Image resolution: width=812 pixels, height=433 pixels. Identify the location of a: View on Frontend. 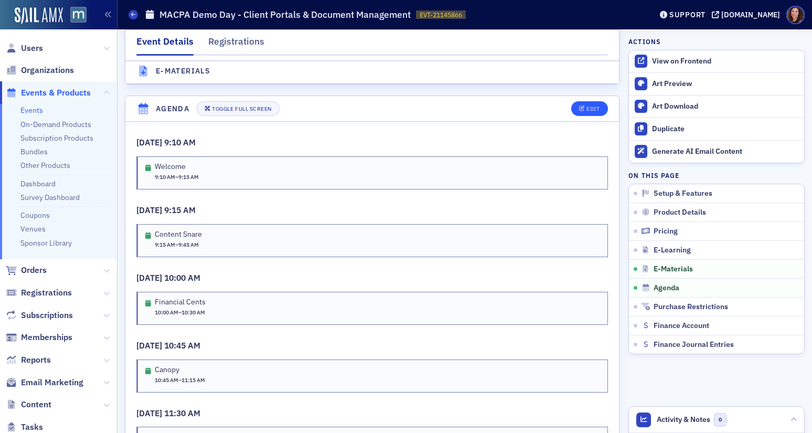
(717, 61).